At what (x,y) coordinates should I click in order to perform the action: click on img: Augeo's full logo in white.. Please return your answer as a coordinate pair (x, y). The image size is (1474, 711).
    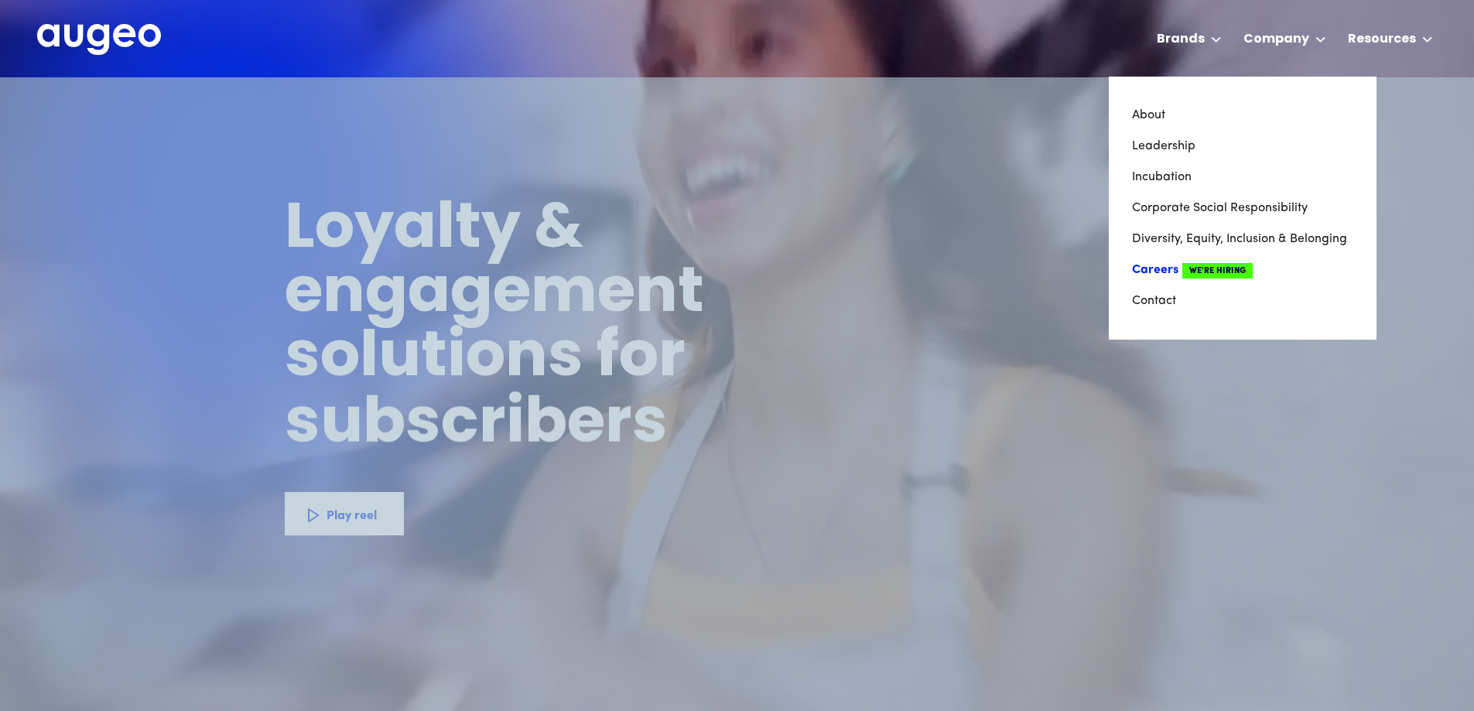
    Looking at the image, I should click on (99, 39).